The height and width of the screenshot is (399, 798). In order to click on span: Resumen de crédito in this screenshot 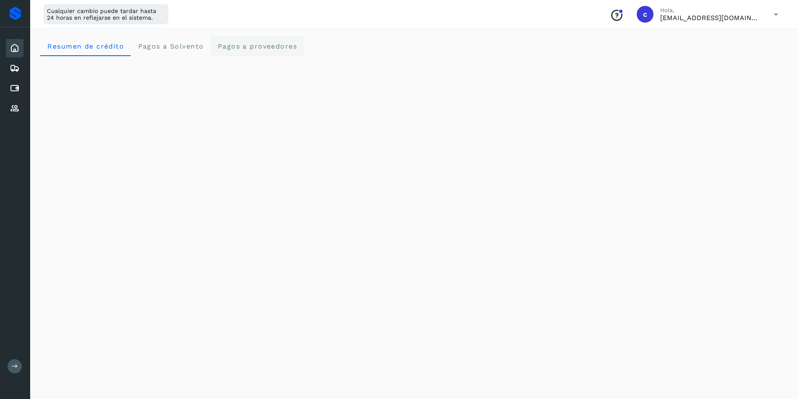, I will do `click(85, 46)`.